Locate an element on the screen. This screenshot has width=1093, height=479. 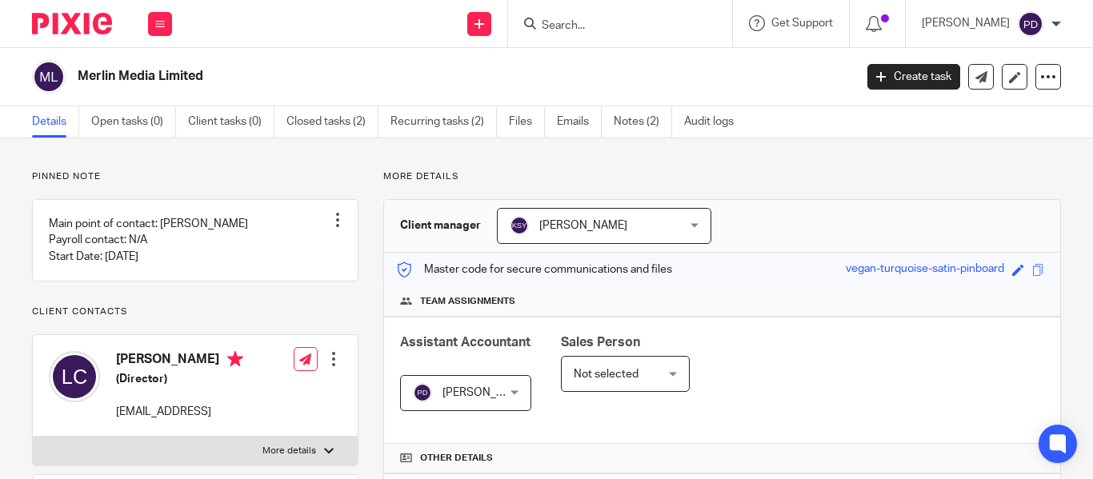
h3: Client manager is located at coordinates (440, 226).